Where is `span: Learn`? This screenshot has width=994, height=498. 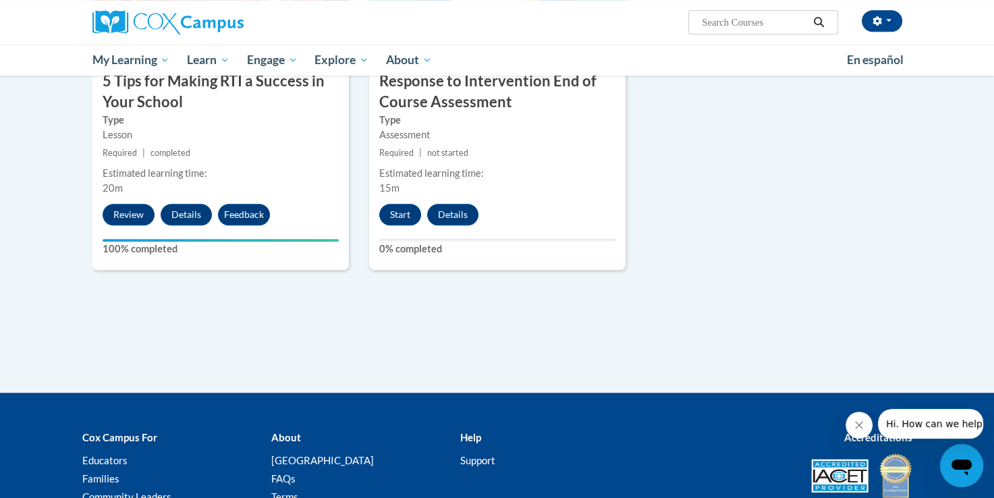 span: Learn is located at coordinates (208, 60).